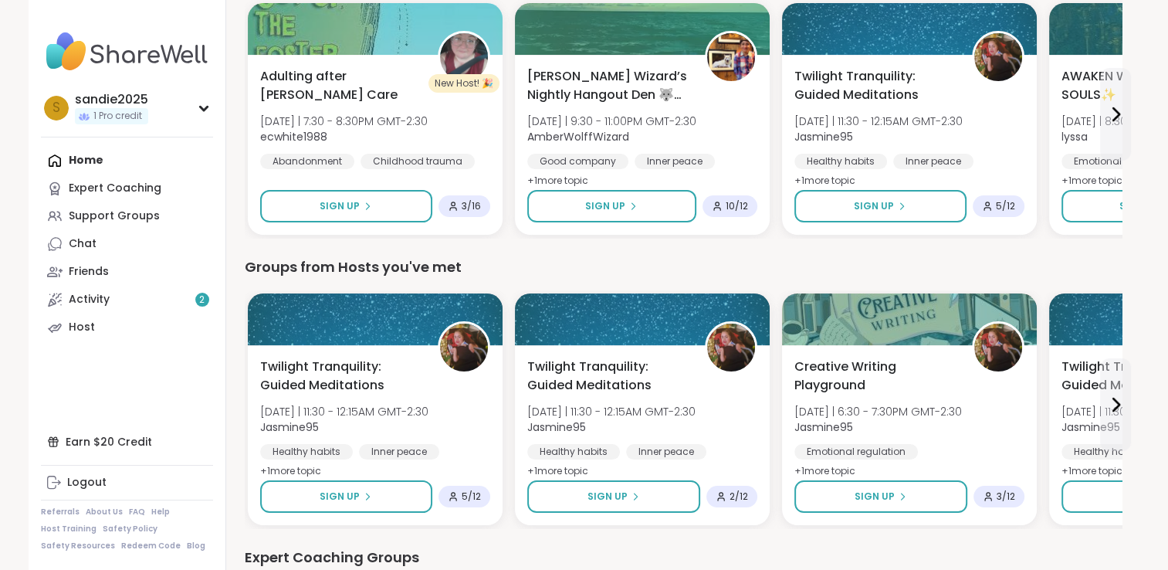 The height and width of the screenshot is (570, 1168). Describe the element at coordinates (1075, 137) in the screenshot. I see `b: lyssa` at that location.